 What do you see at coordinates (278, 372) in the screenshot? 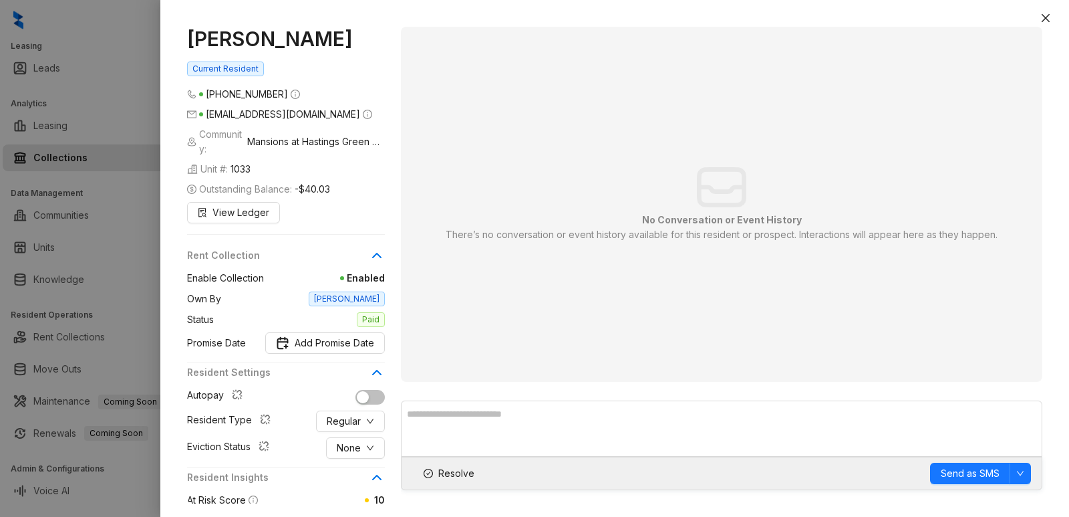
I see `span: Resident Settings` at bounding box center [278, 372].